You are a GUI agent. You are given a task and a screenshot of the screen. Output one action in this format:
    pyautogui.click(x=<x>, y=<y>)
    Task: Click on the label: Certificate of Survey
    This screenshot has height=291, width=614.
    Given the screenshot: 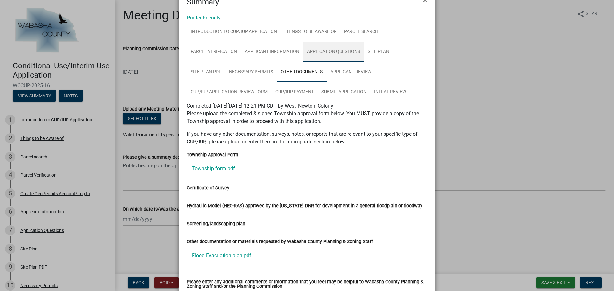 What is the action you would take?
    pyautogui.click(x=208, y=188)
    